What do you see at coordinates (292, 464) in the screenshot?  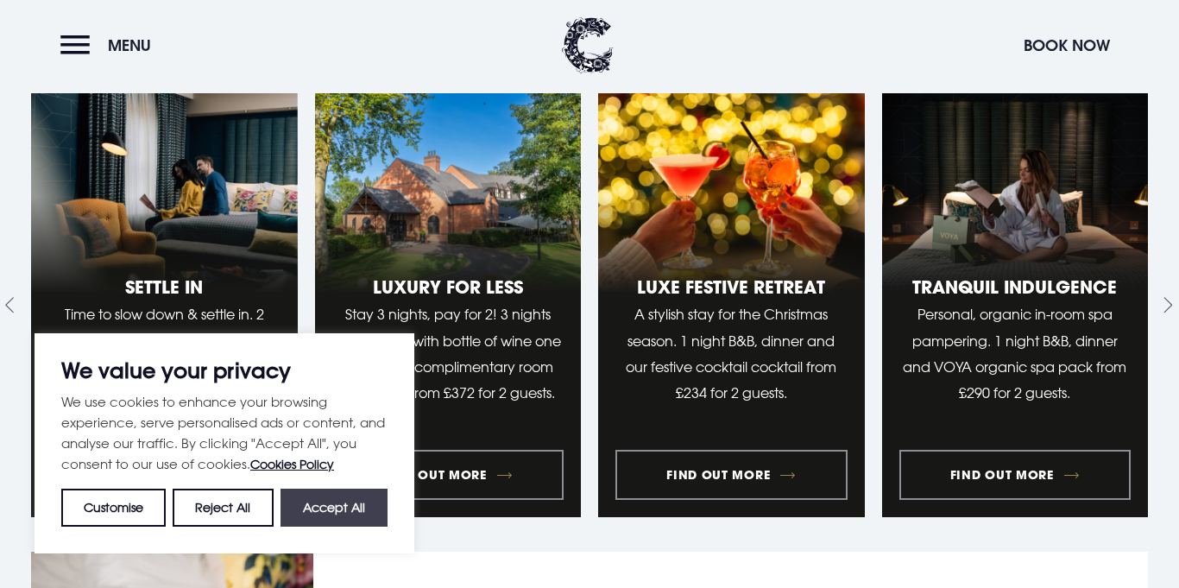 I see `a: Cookies Policy` at bounding box center [292, 464].